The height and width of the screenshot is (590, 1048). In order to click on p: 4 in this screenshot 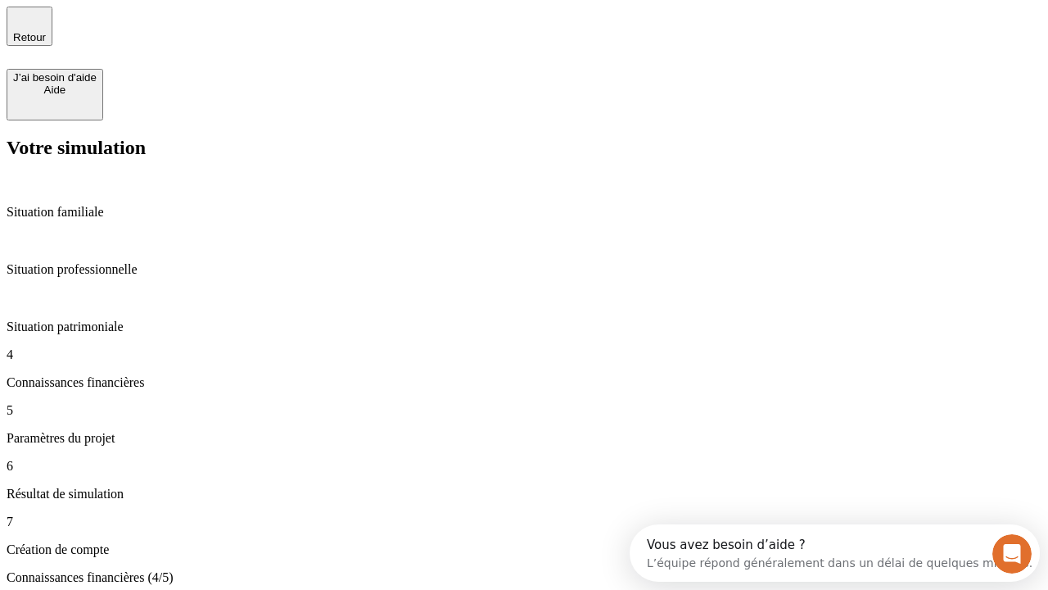, I will do `click(524, 355)`.